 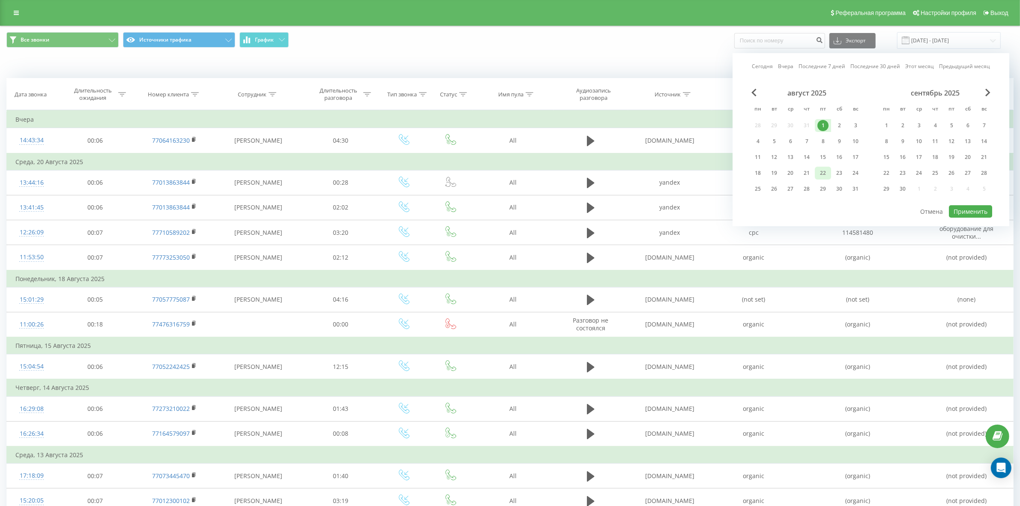 I want to click on div: пт 15 авг. 2025 г., so click(x=823, y=157).